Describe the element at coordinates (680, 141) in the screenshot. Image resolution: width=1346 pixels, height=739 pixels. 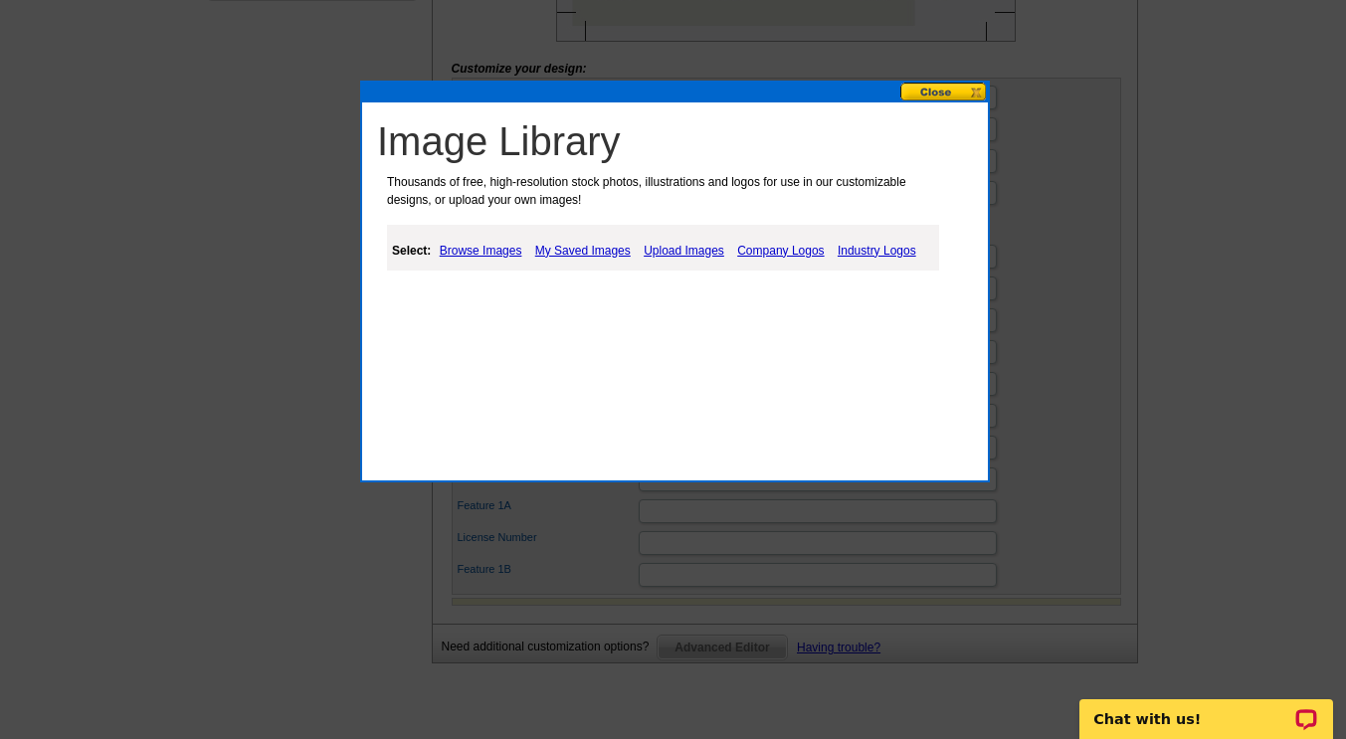
I see `h1: Image Library` at that location.